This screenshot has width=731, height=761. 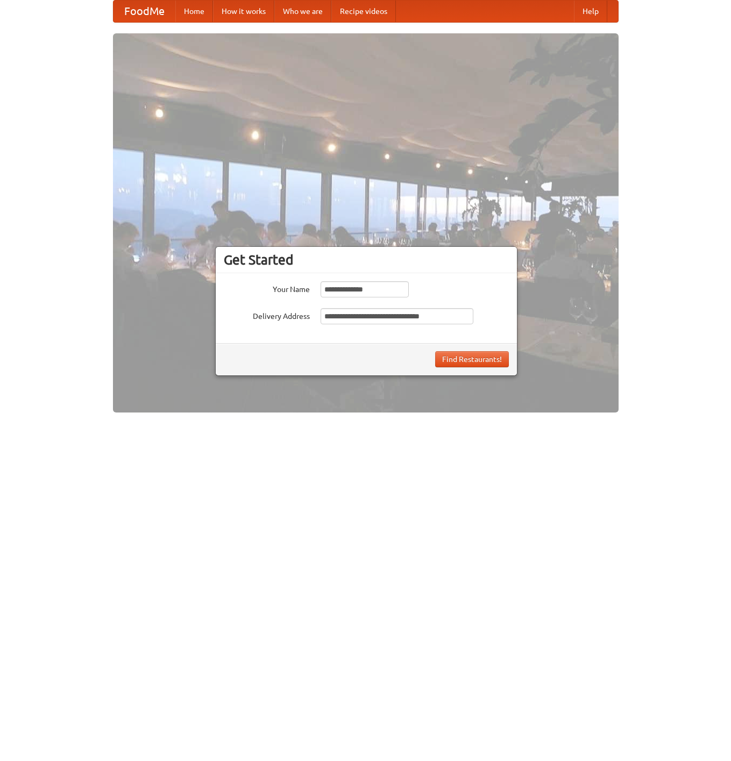 I want to click on a: FoodMe, so click(x=144, y=11).